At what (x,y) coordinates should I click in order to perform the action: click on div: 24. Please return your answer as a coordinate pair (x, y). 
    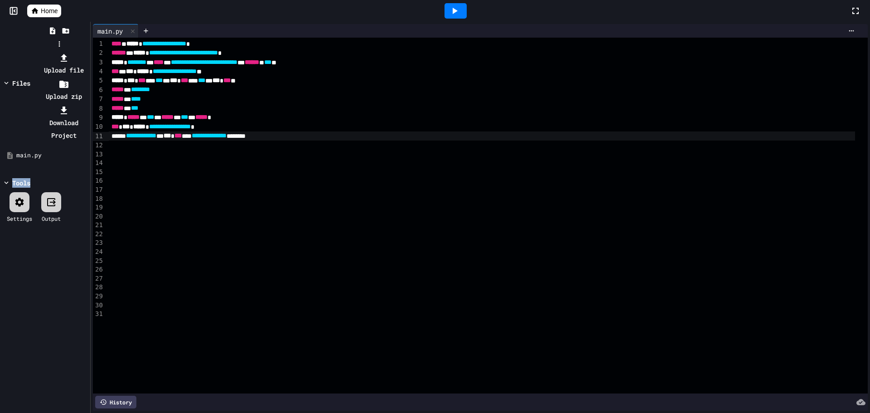
    Looking at the image, I should click on (98, 252).